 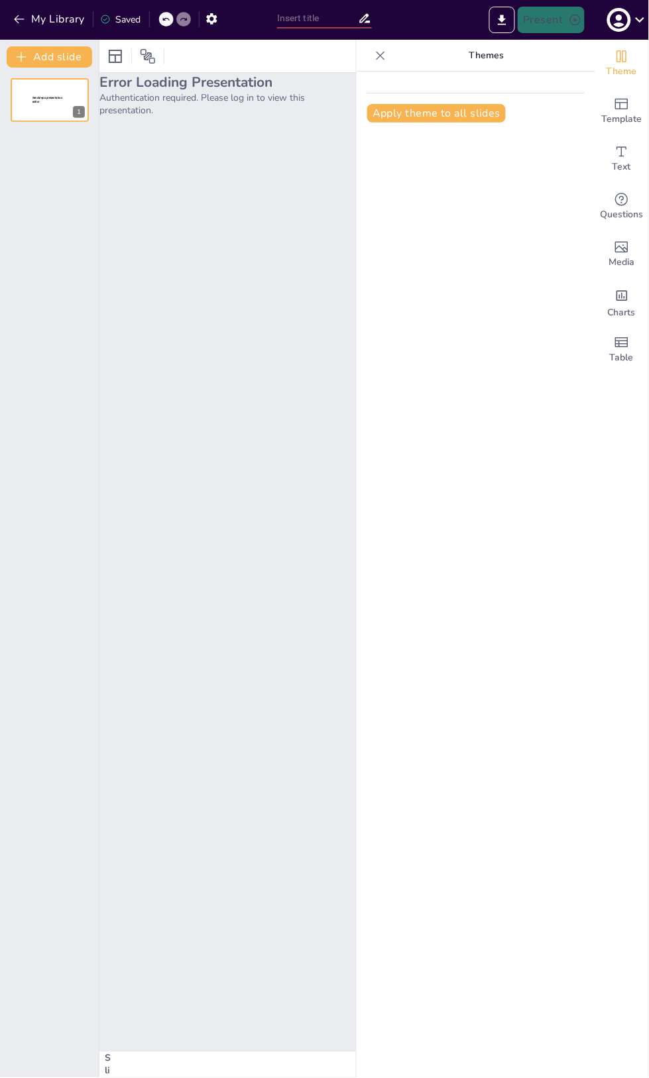 What do you see at coordinates (486, 56) in the screenshot?
I see `p: Themes` at bounding box center [486, 56].